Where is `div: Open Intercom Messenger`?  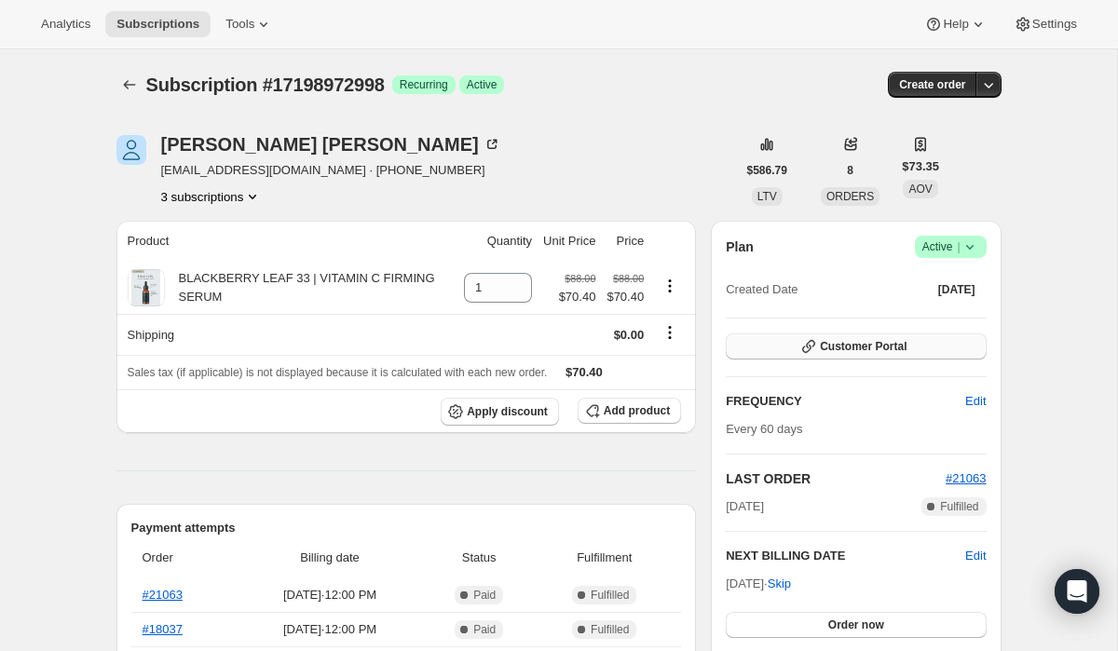 div: Open Intercom Messenger is located at coordinates (1077, 591).